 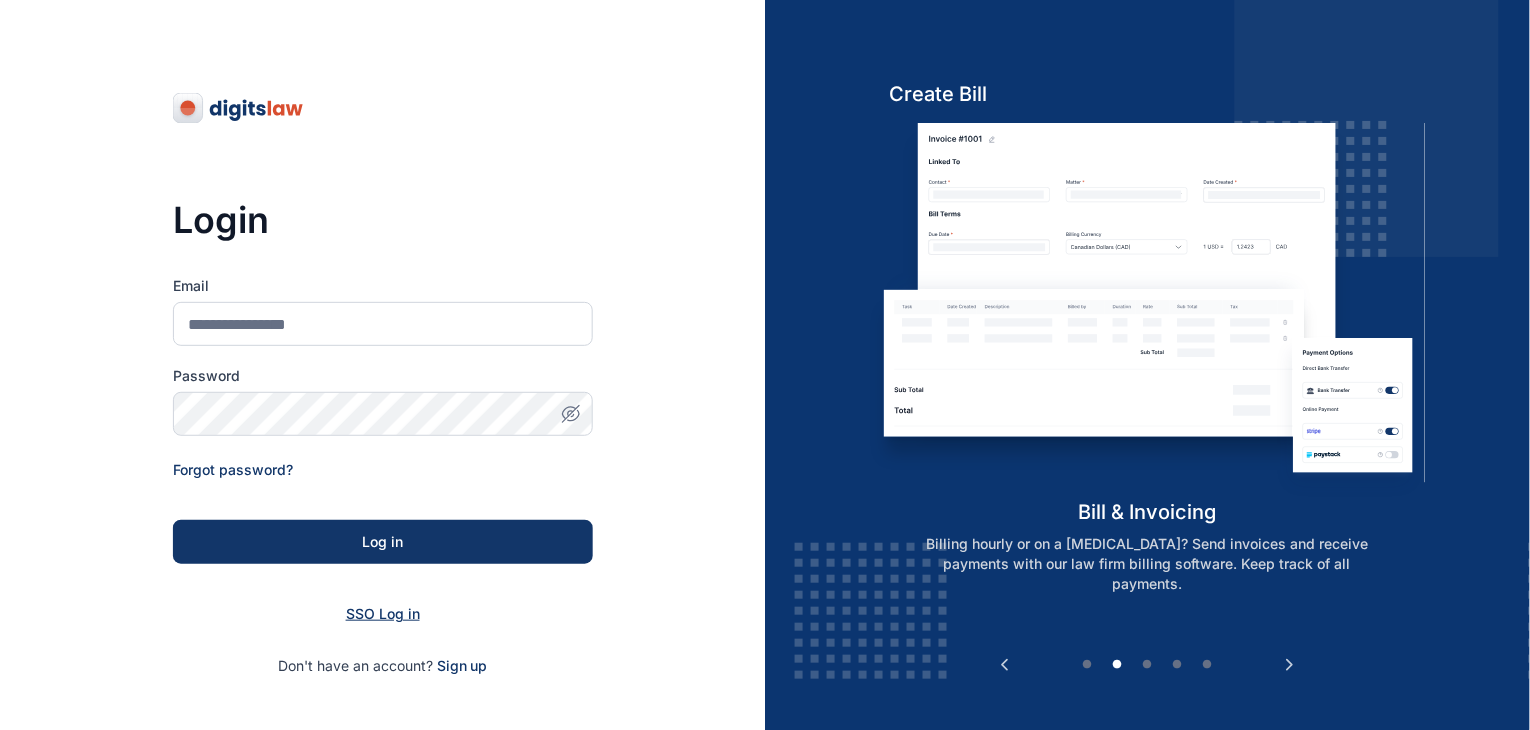 What do you see at coordinates (233, 469) in the screenshot?
I see `a: Forgot password?` at bounding box center [233, 469].